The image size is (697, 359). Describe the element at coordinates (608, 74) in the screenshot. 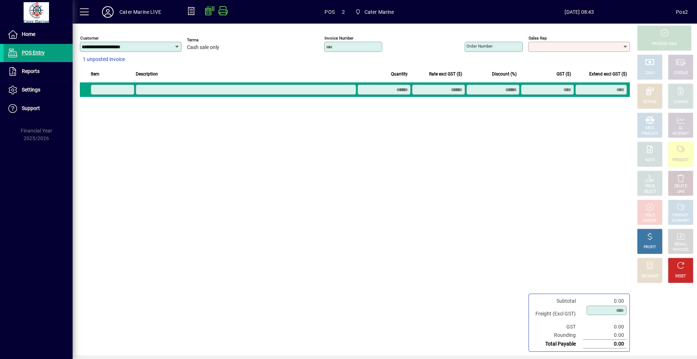

I see `span: Extend excl GST ($)` at that location.